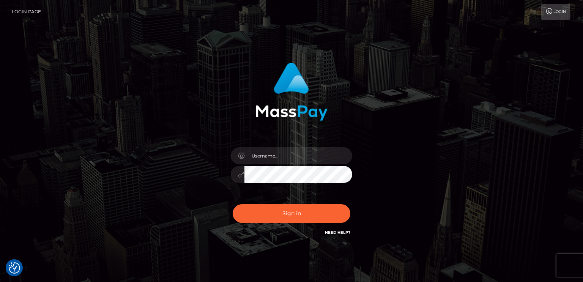 The image size is (583, 282). I want to click on button: Sign in, so click(291, 213).